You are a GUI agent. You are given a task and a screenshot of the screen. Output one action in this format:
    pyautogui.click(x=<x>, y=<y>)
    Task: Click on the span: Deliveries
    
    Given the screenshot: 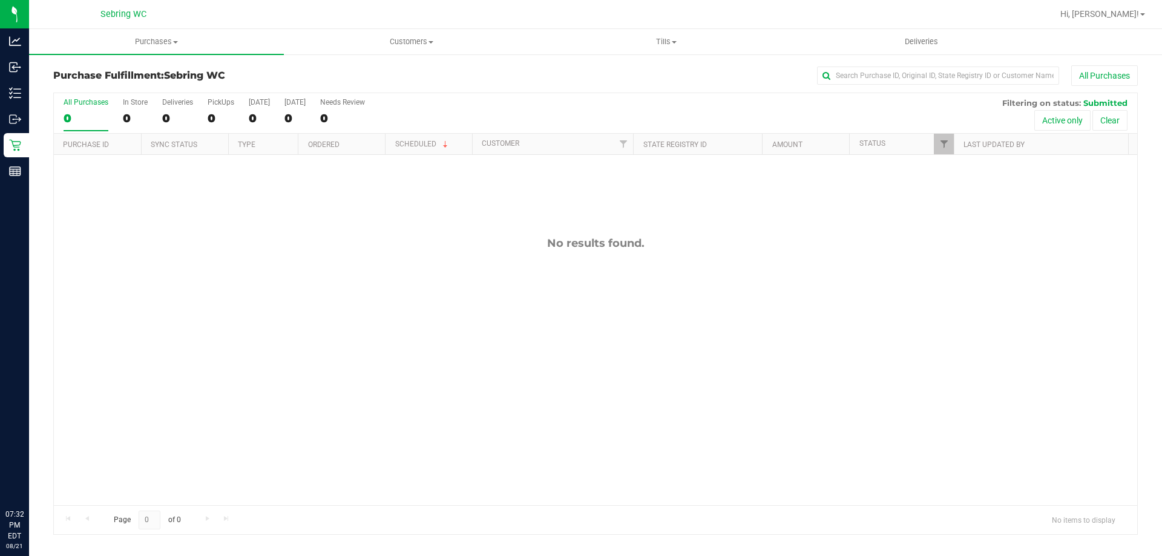 What is the action you would take?
    pyautogui.click(x=921, y=42)
    